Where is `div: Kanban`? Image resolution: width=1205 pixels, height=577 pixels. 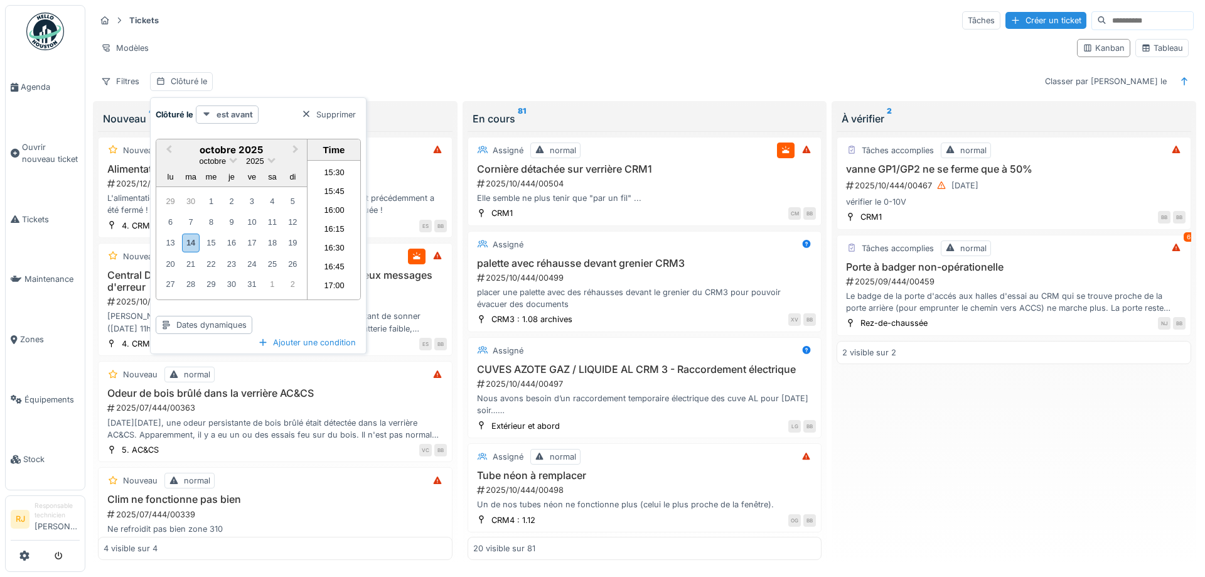
div: Kanban is located at coordinates (1103, 48).